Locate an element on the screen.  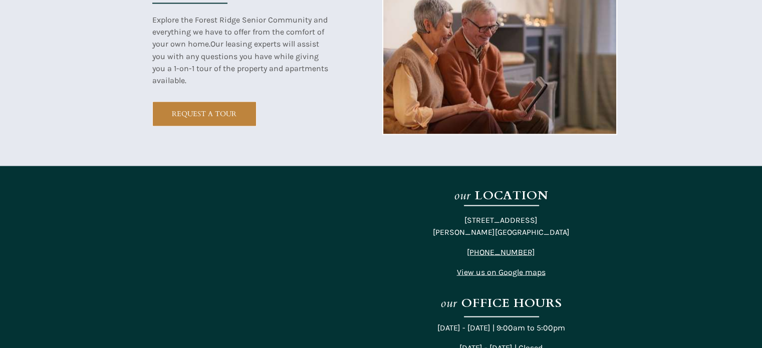
a: REQUEST A TOUR is located at coordinates (204, 114).